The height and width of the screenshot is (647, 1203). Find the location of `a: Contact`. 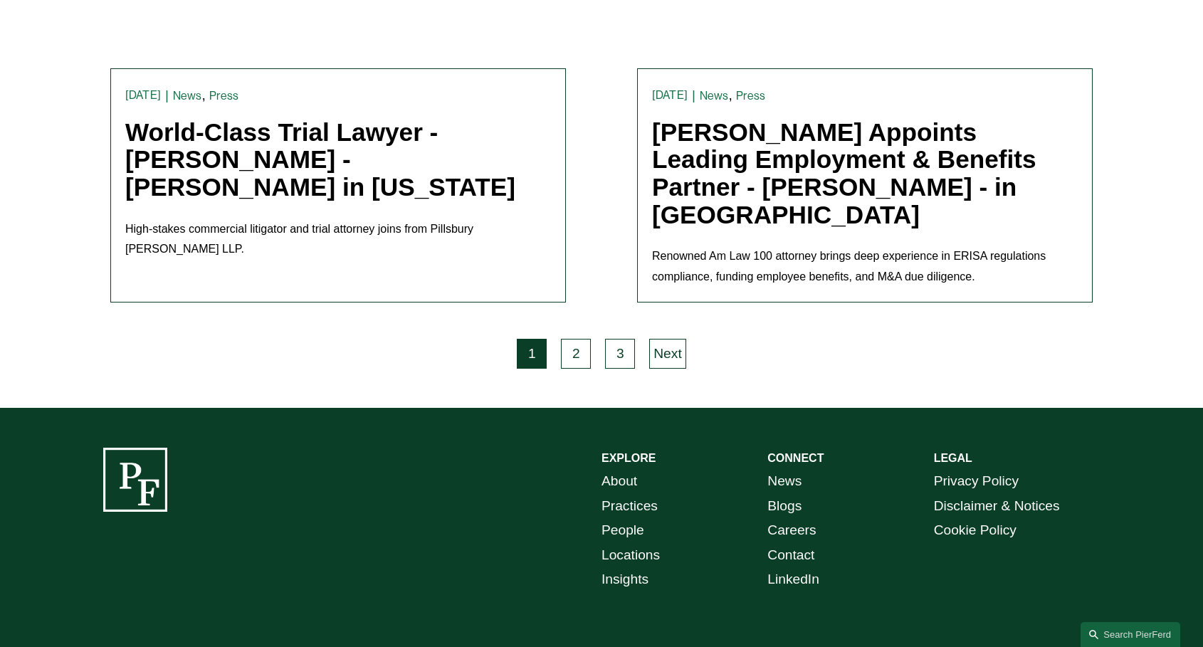

a: Contact is located at coordinates (791, 555).